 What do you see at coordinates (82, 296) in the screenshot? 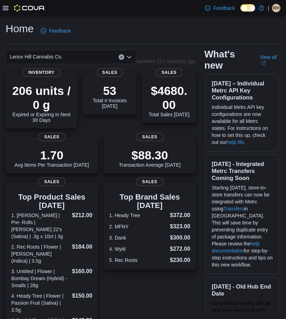
I see `dd: $150.00` at bounding box center [82, 296].